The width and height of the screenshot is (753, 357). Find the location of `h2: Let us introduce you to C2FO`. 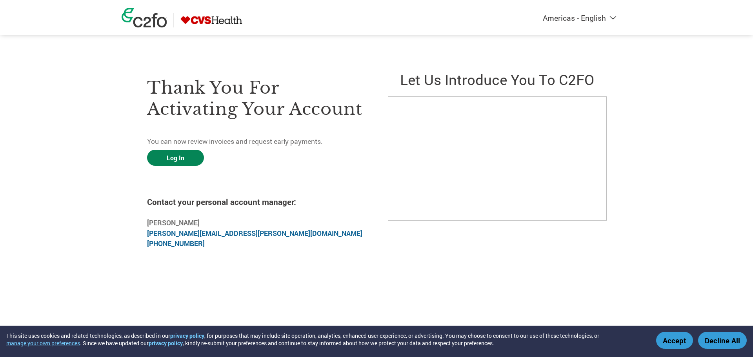

h2: Let us introduce you to C2FO is located at coordinates (497, 79).